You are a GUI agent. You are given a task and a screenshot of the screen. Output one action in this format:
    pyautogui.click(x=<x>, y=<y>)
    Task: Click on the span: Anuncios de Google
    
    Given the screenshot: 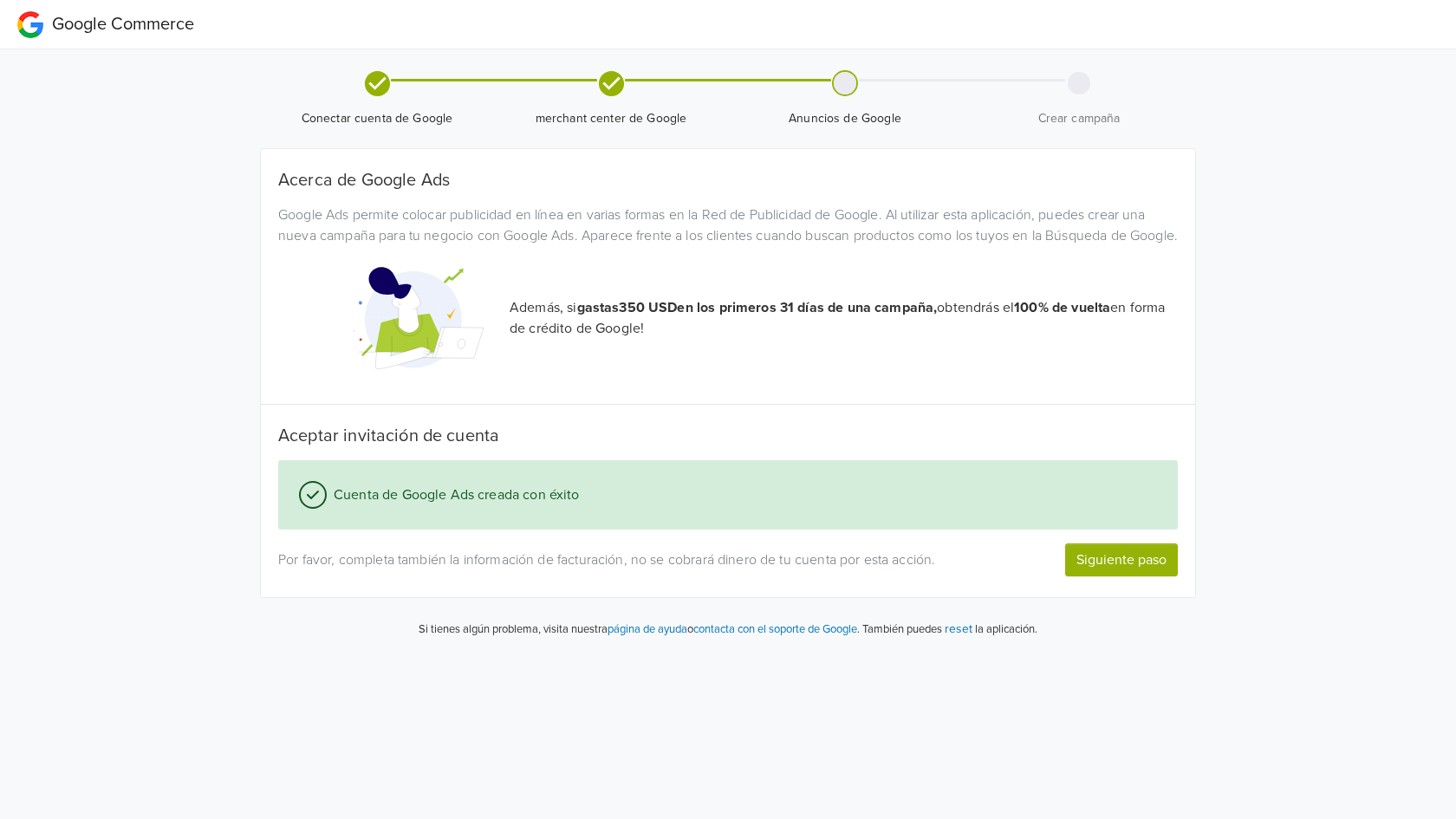 What is the action you would take?
    pyautogui.click(x=845, y=119)
    